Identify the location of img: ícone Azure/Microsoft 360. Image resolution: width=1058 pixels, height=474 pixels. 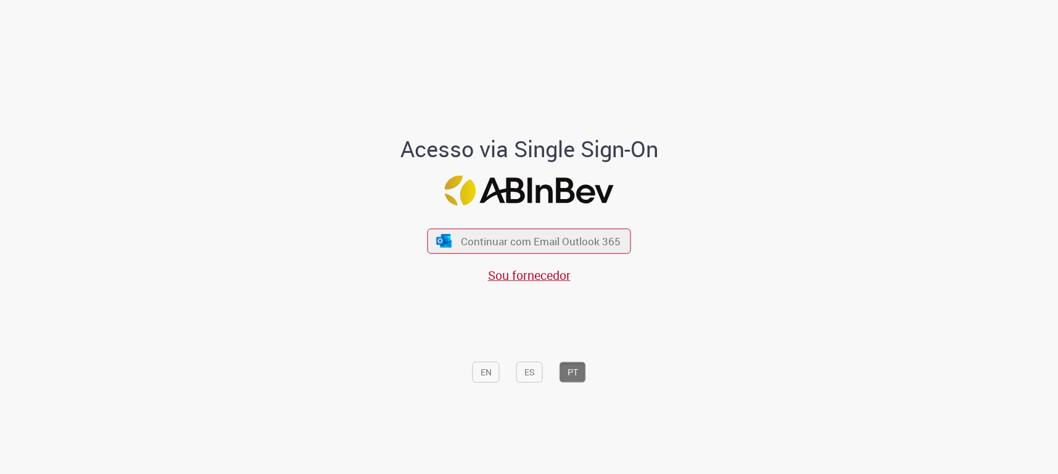
(444, 241).